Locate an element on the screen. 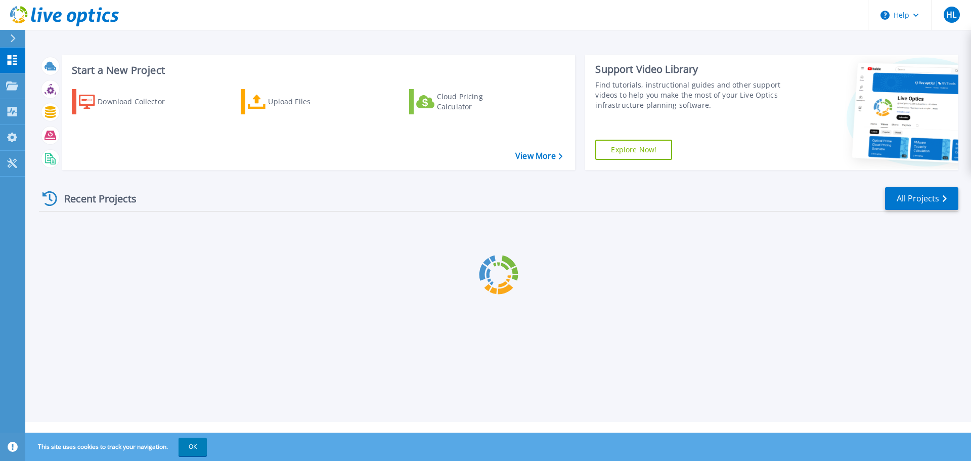  a: All Projects is located at coordinates (922, 198).